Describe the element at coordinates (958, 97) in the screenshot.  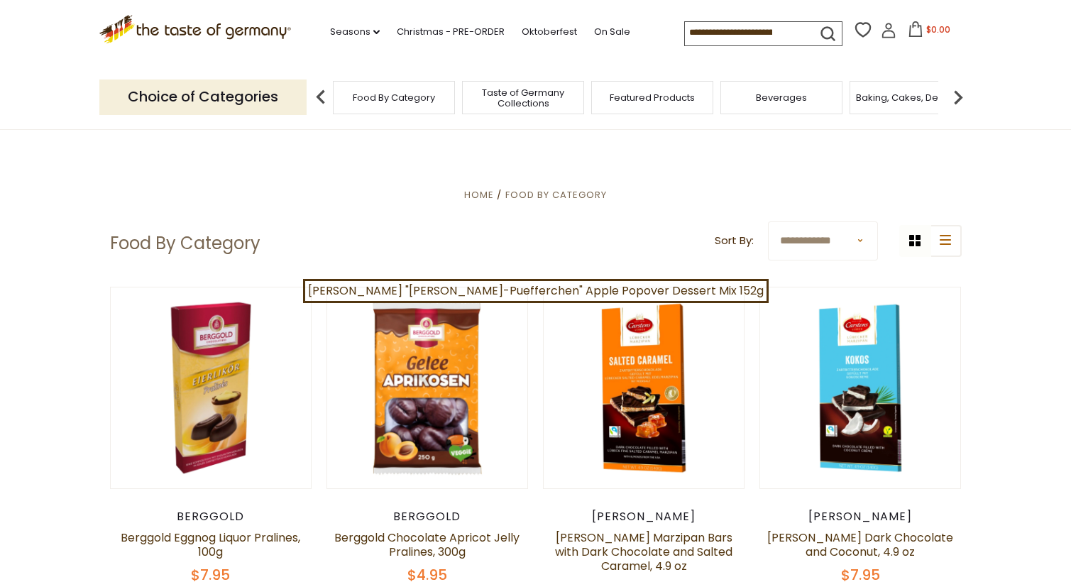
I see `img: next arrow` at that location.